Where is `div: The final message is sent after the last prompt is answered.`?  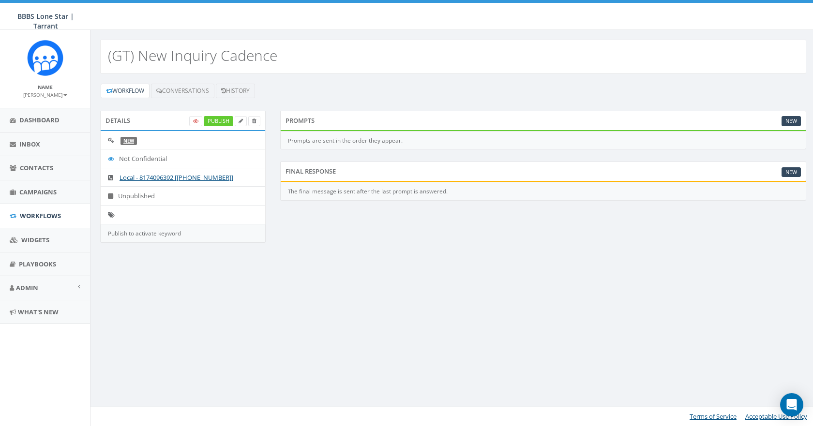
div: The final message is sent after the last prompt is answered. is located at coordinates (543, 192).